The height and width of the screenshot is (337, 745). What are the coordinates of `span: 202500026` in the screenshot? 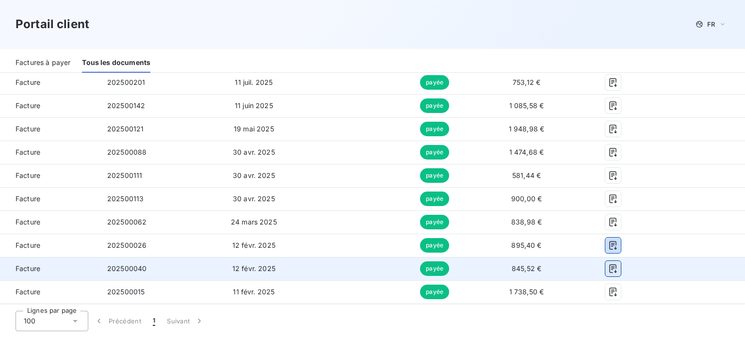 It's located at (127, 245).